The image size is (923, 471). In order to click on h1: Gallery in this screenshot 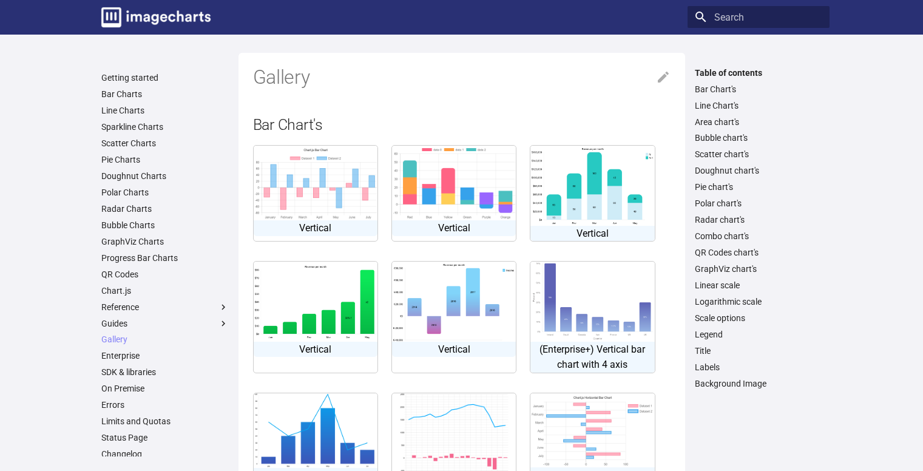, I will do `click(462, 78)`.